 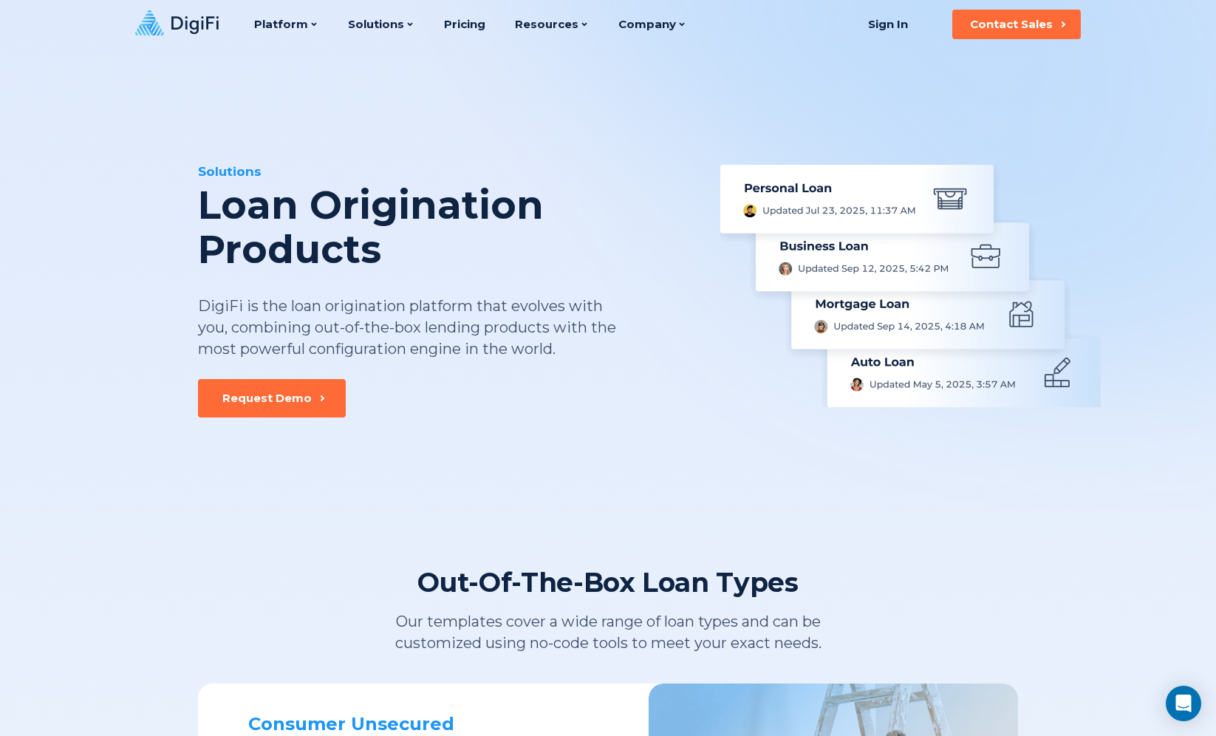 I want to click on div: Contact Sales, so click(x=1011, y=24).